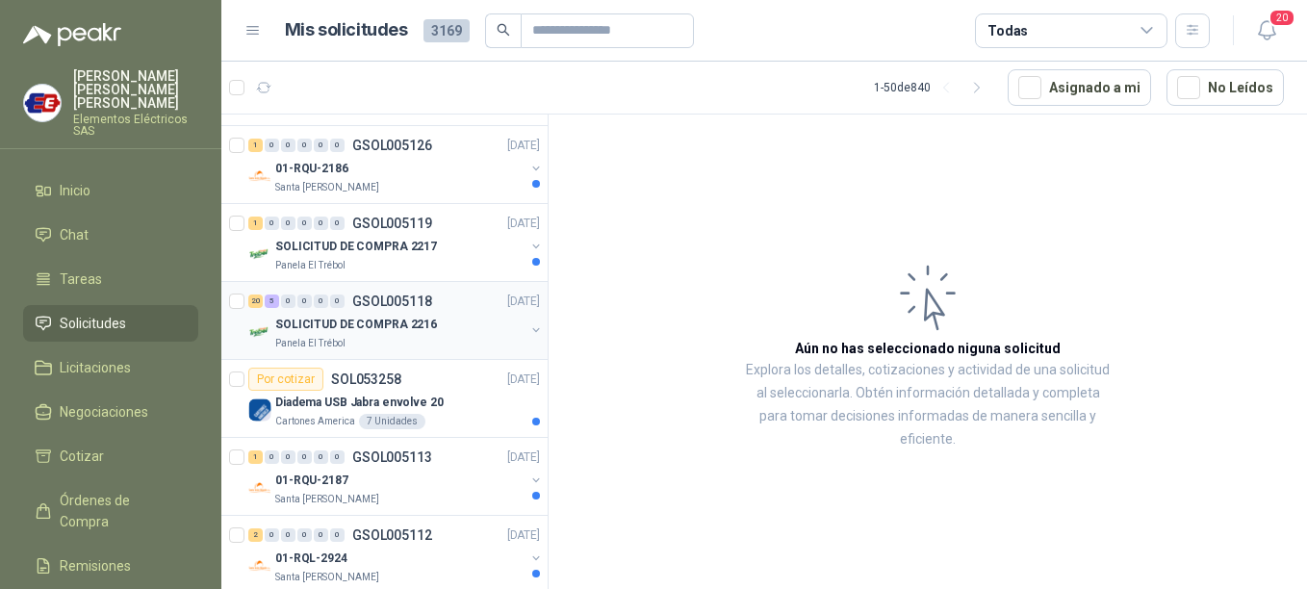 Image resolution: width=1307 pixels, height=589 pixels. I want to click on div: Por cotizar, so click(286, 379).